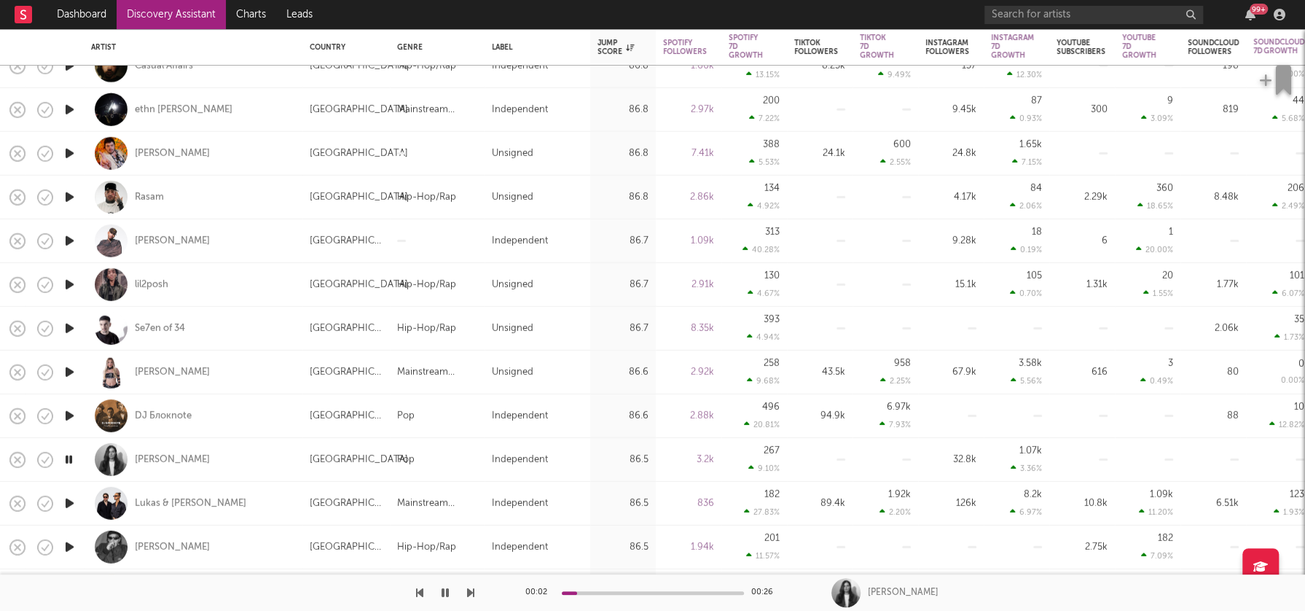  What do you see at coordinates (1157, 380) in the screenshot?
I see `div: 0.49 %` at bounding box center [1157, 380].